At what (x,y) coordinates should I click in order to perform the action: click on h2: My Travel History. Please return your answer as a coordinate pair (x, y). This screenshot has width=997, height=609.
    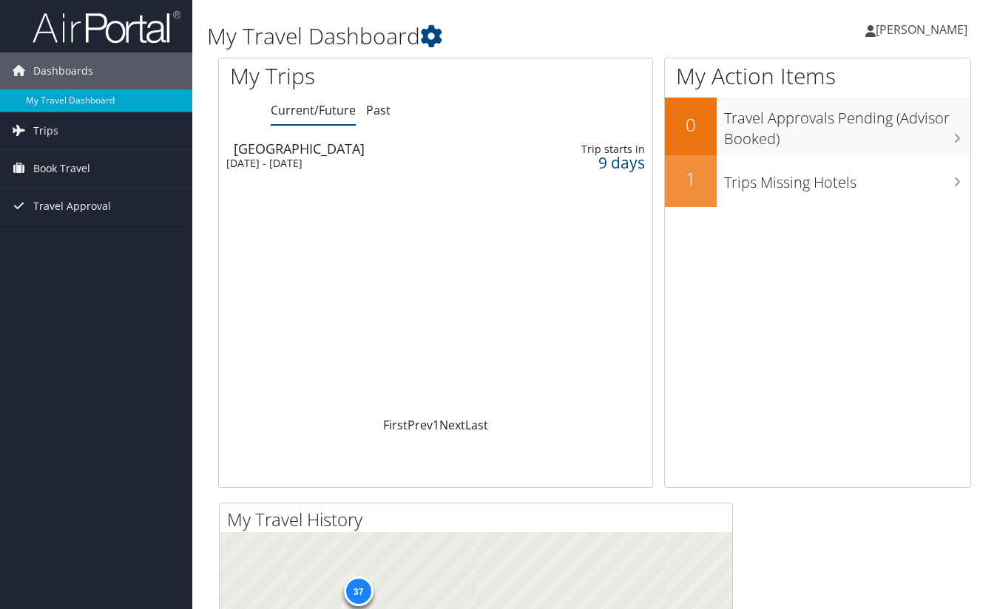
    Looking at the image, I should click on (479, 520).